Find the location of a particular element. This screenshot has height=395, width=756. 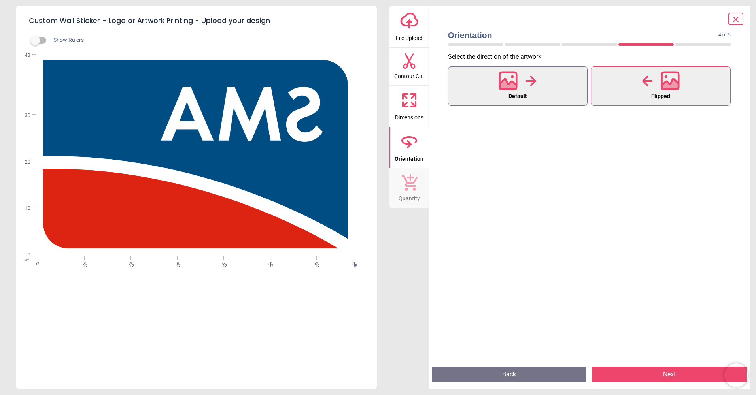

button: Orientation is located at coordinates (409, 148).